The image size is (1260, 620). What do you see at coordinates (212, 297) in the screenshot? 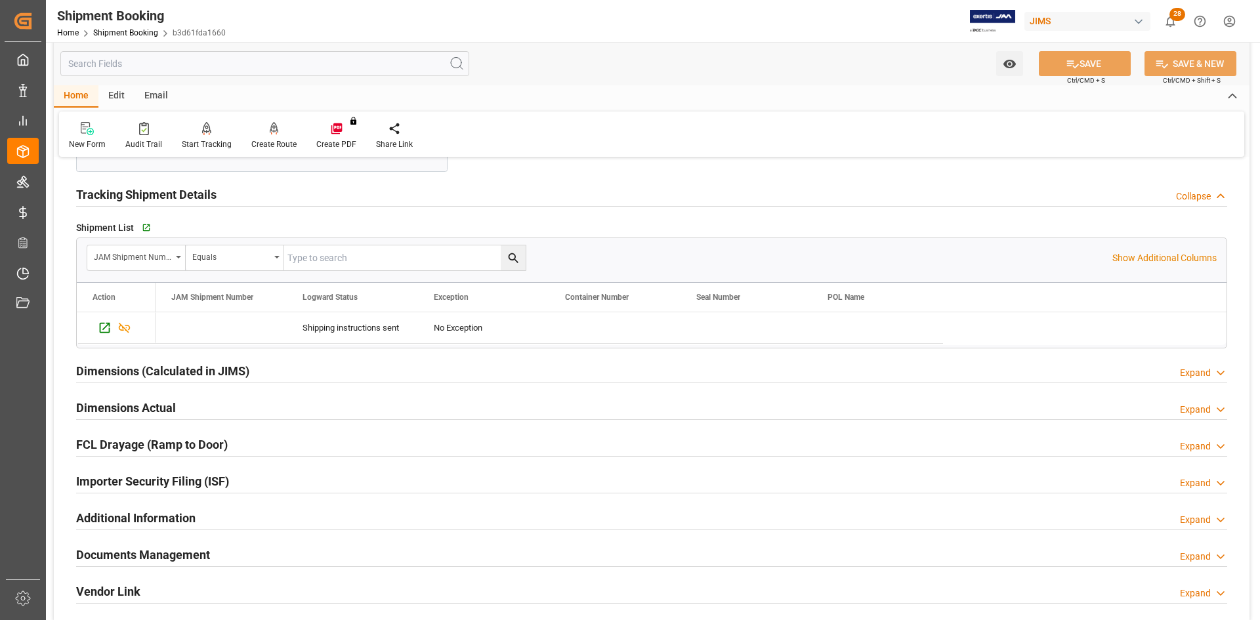
I see `span: JAM Shipment Number` at bounding box center [212, 297].